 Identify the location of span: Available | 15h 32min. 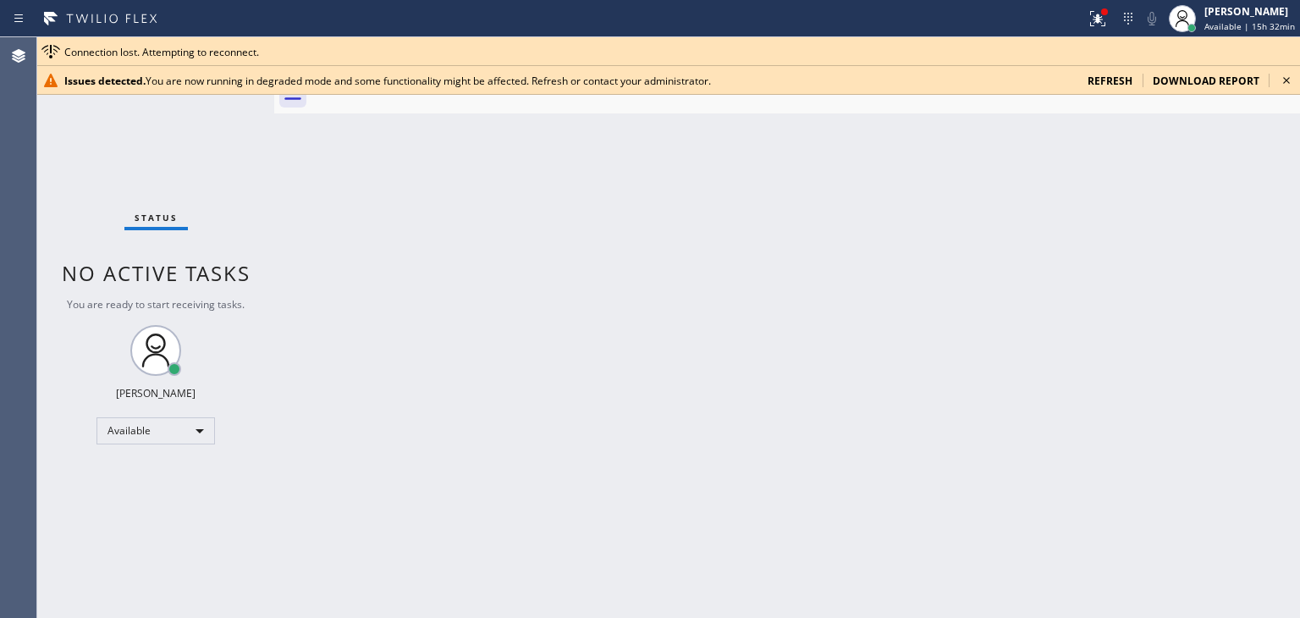
(1249, 26).